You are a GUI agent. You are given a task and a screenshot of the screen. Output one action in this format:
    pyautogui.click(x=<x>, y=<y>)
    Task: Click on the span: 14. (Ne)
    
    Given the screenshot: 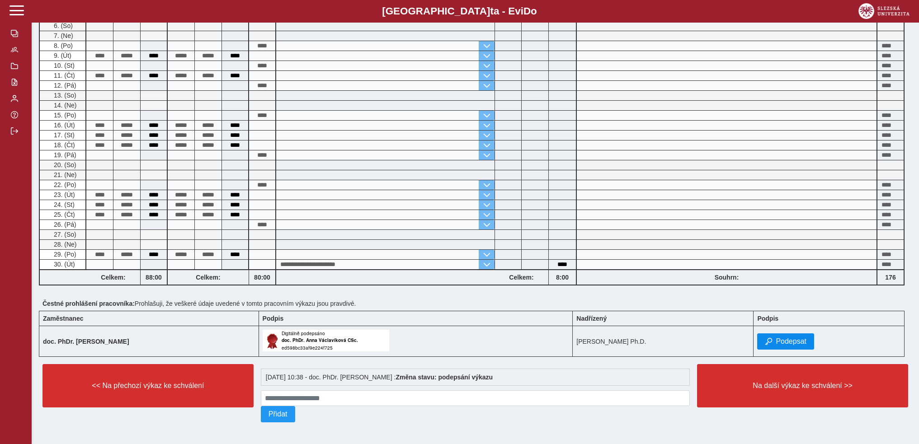 What is the action you would take?
    pyautogui.click(x=64, y=105)
    